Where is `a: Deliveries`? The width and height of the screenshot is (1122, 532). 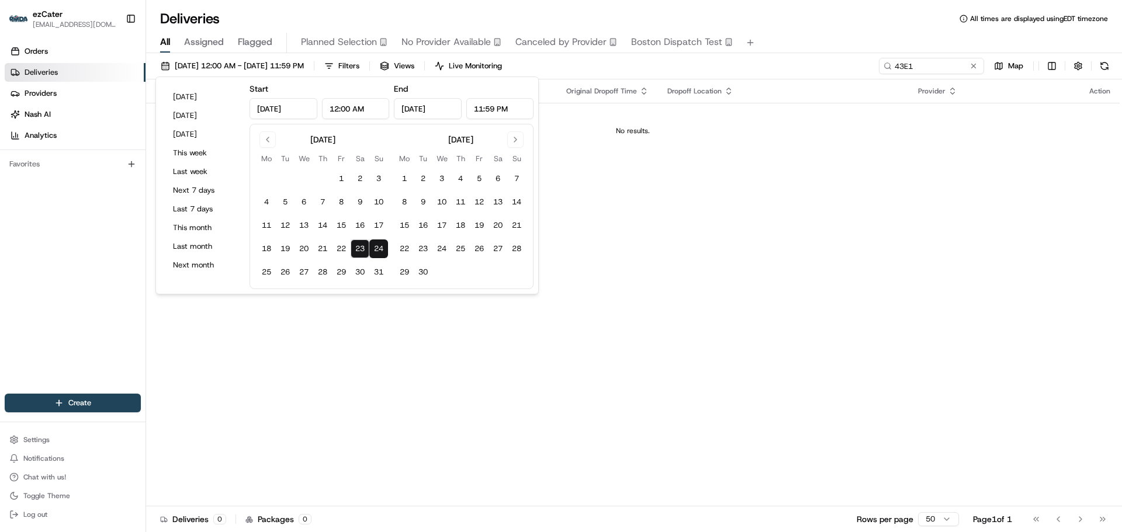
a: Deliveries is located at coordinates (75, 72).